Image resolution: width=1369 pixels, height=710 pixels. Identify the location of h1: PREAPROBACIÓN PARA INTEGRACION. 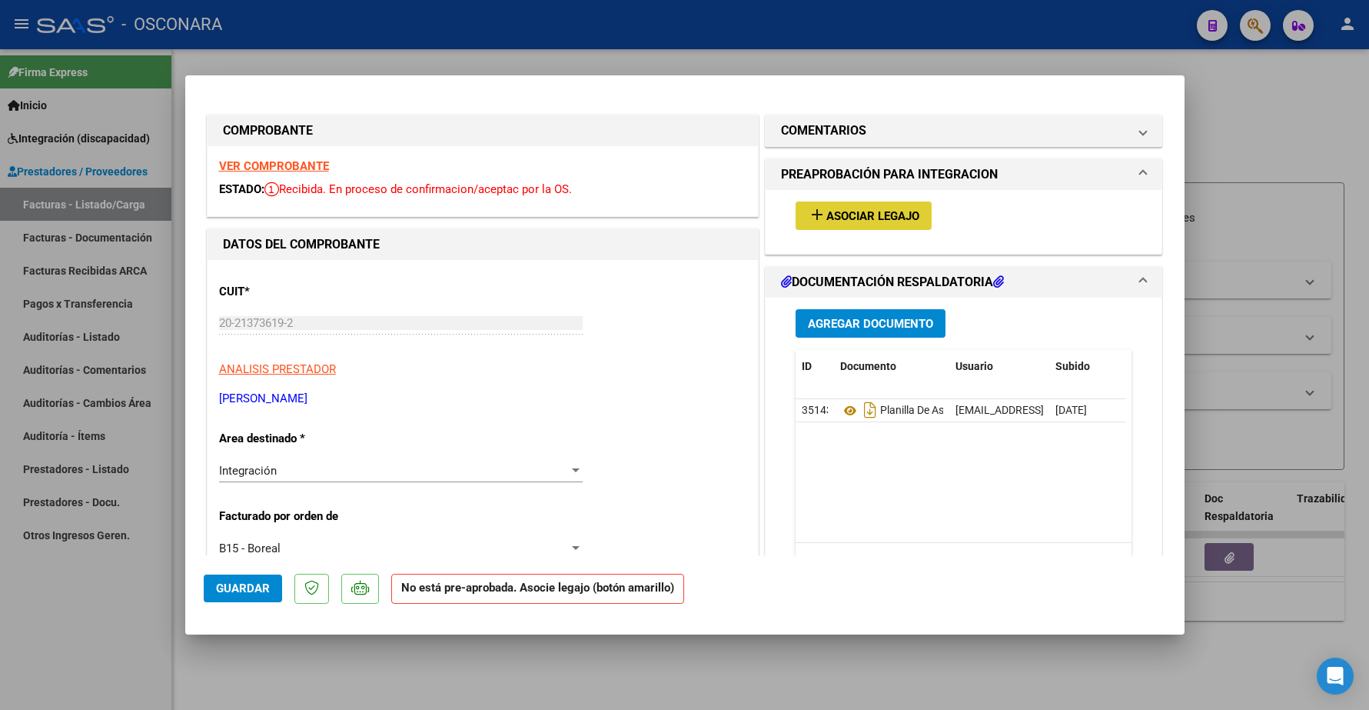
(890, 175).